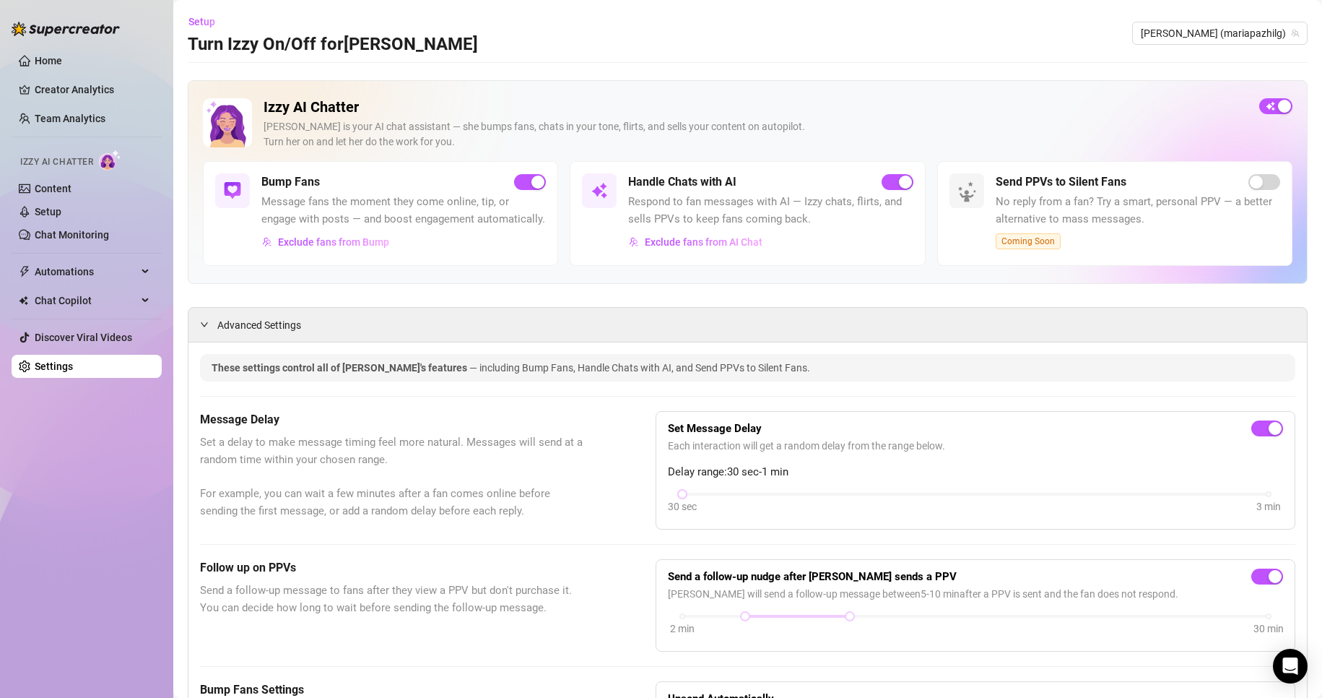 The height and width of the screenshot is (698, 1322). What do you see at coordinates (640, 368) in the screenshot?
I see `span: — including Bump Fans, Handle Chats with AI, and Send PPVs to Silent Fans.` at bounding box center [640, 368].